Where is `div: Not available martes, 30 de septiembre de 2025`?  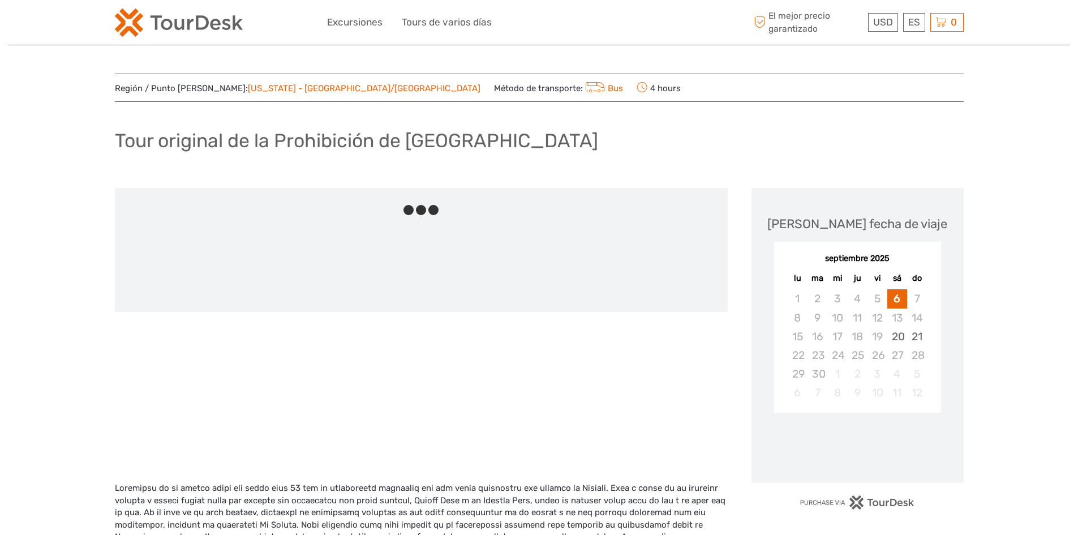 div: Not available martes, 30 de septiembre de 2025 is located at coordinates (817, 374).